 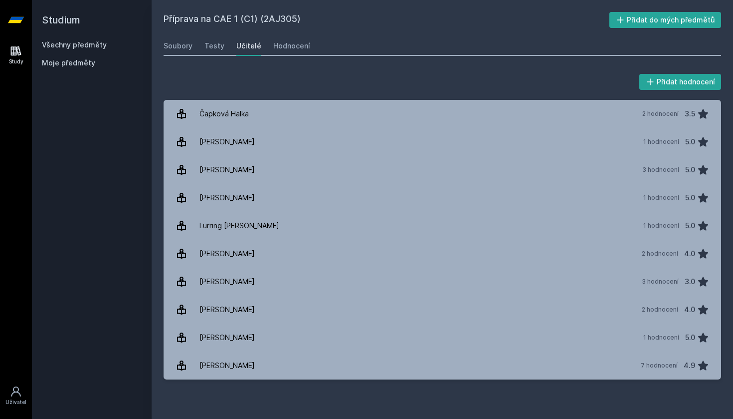 I want to click on a: Učitelé, so click(x=249, y=46).